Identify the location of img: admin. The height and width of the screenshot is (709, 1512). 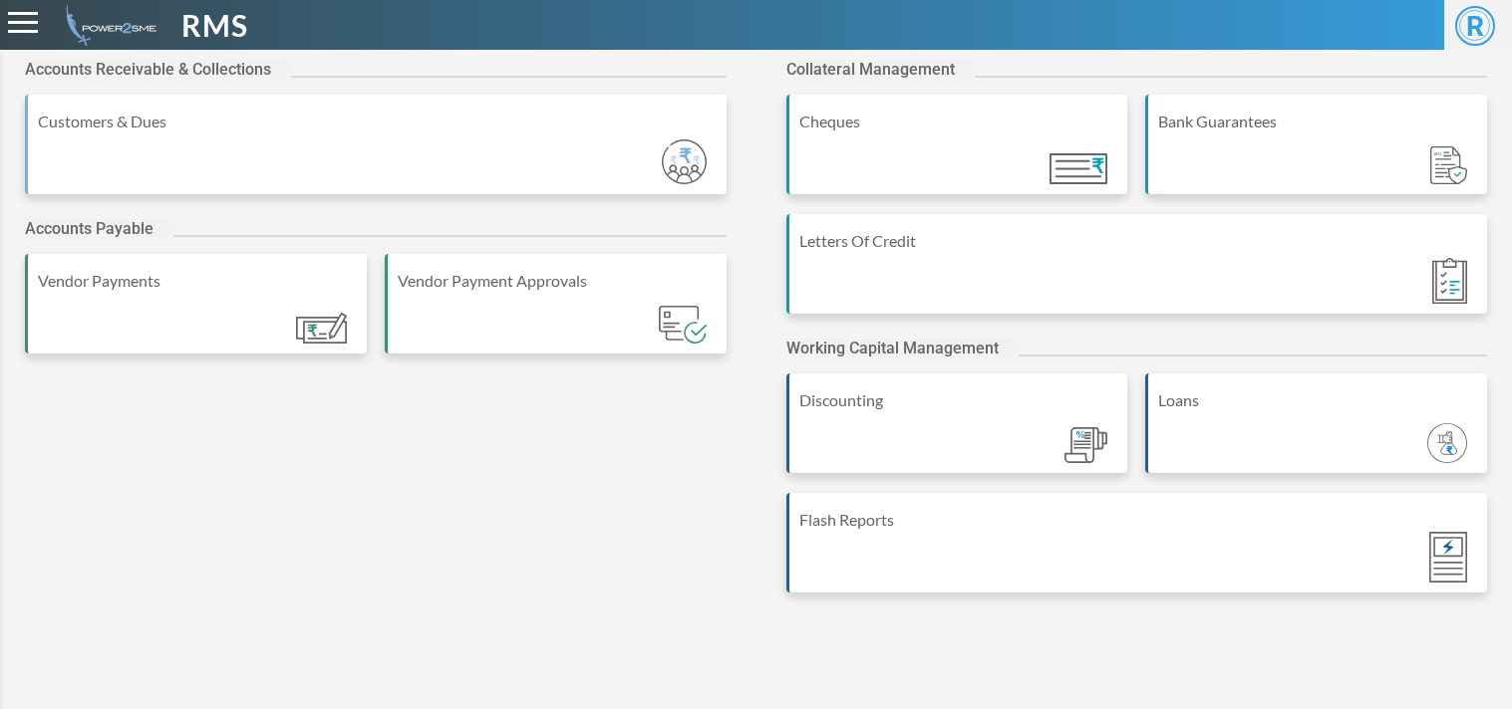
(107, 25).